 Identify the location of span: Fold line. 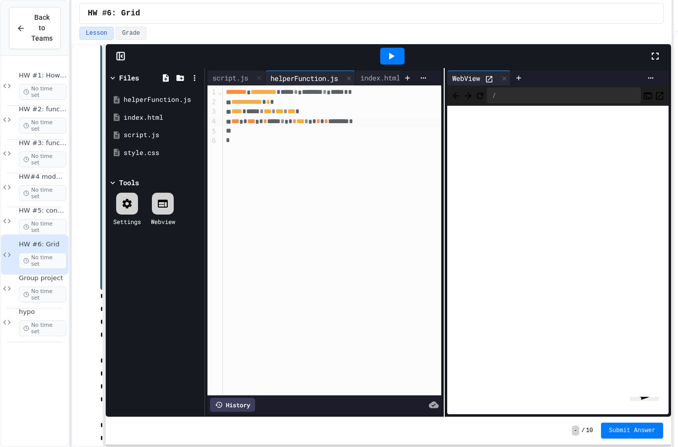
(220, 92).